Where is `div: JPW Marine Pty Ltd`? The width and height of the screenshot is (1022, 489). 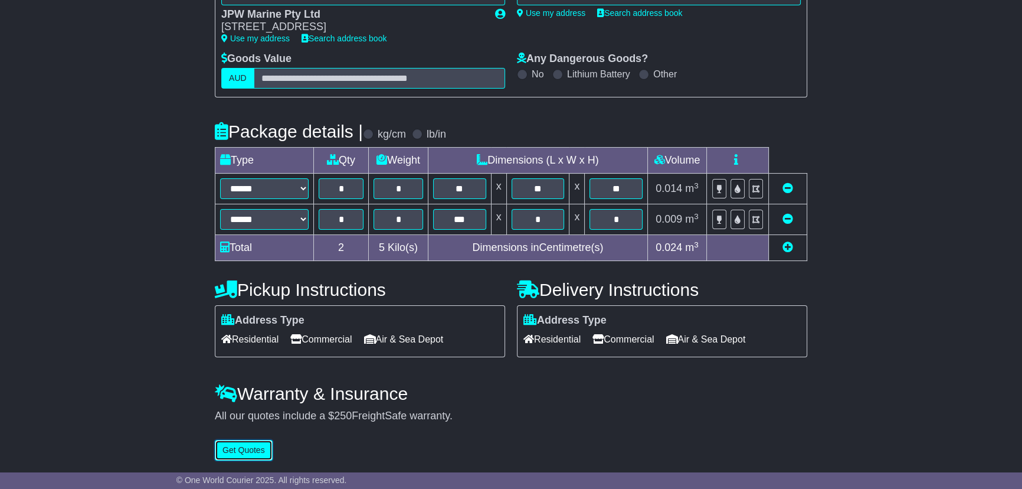 div: JPW Marine Pty Ltd is located at coordinates (352, 15).